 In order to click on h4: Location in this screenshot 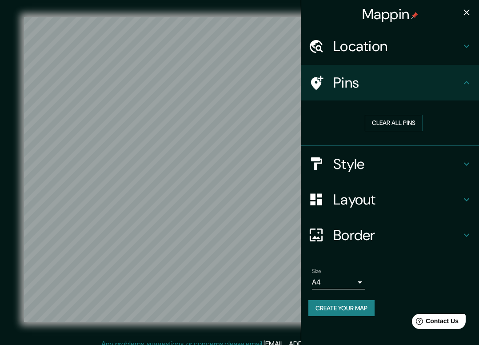, I will do `click(397, 46)`.